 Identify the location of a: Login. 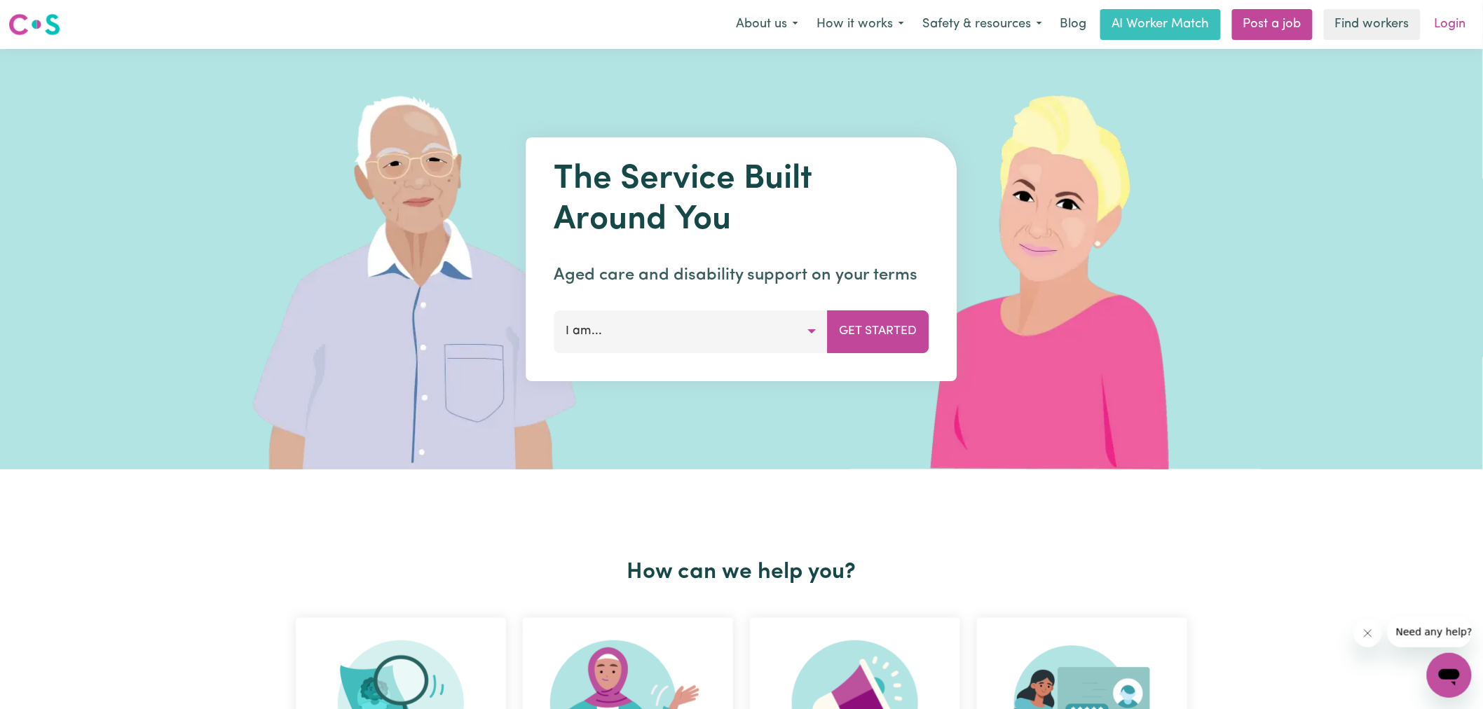
(1450, 25).